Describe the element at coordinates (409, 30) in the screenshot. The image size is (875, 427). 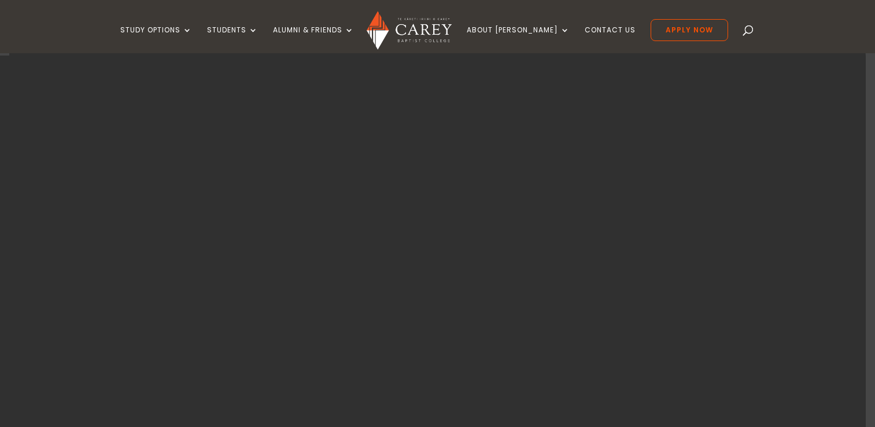
I see `img: Carey Baptist College` at that location.